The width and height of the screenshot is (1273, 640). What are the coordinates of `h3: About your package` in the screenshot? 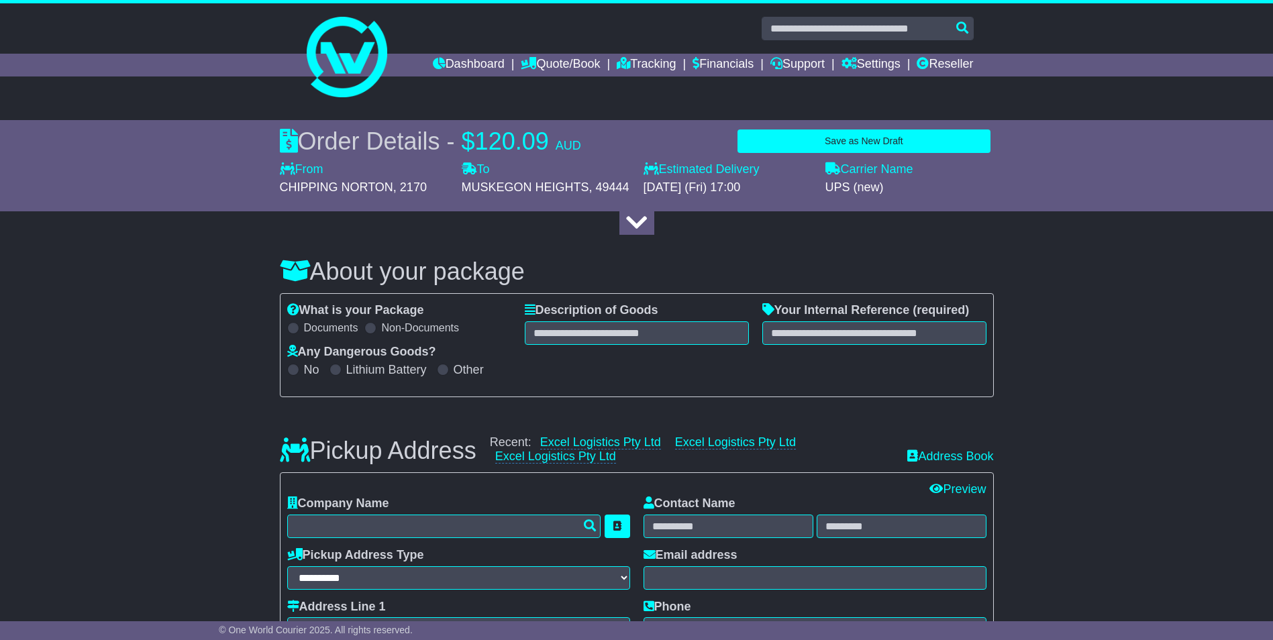 It's located at (637, 272).